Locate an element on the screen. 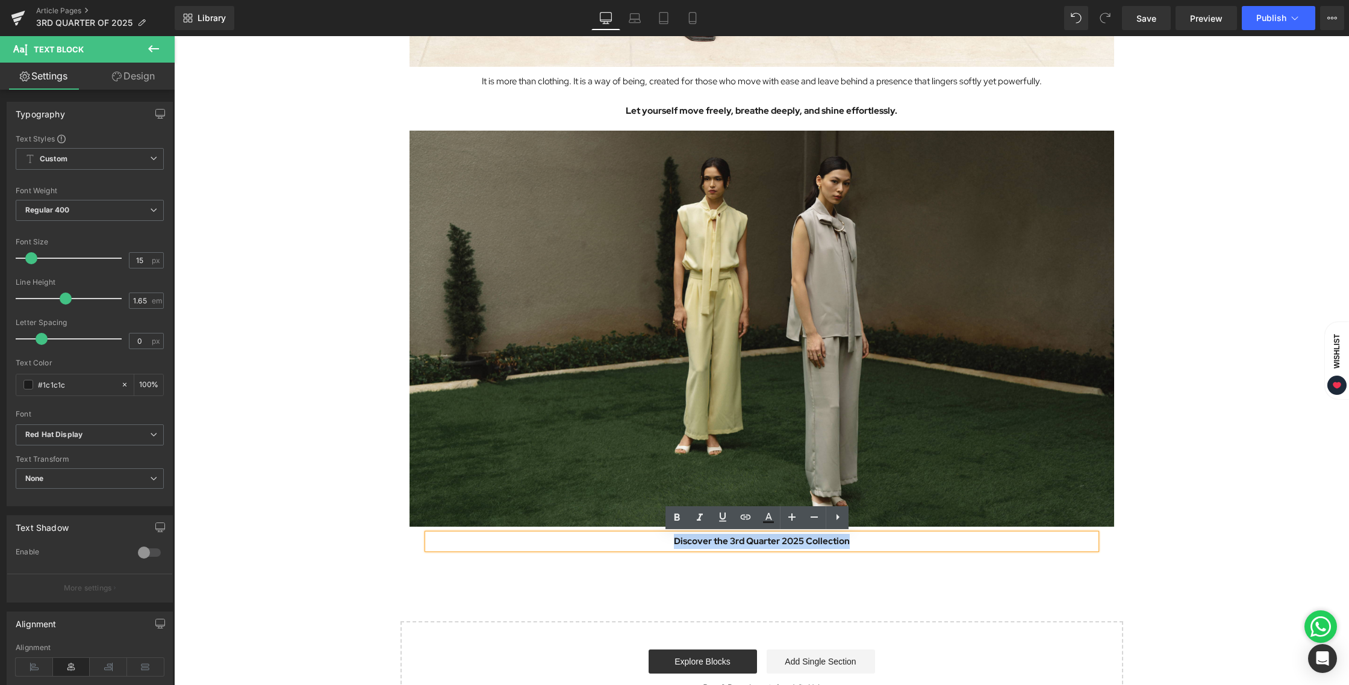  button: More is located at coordinates (1332, 18).